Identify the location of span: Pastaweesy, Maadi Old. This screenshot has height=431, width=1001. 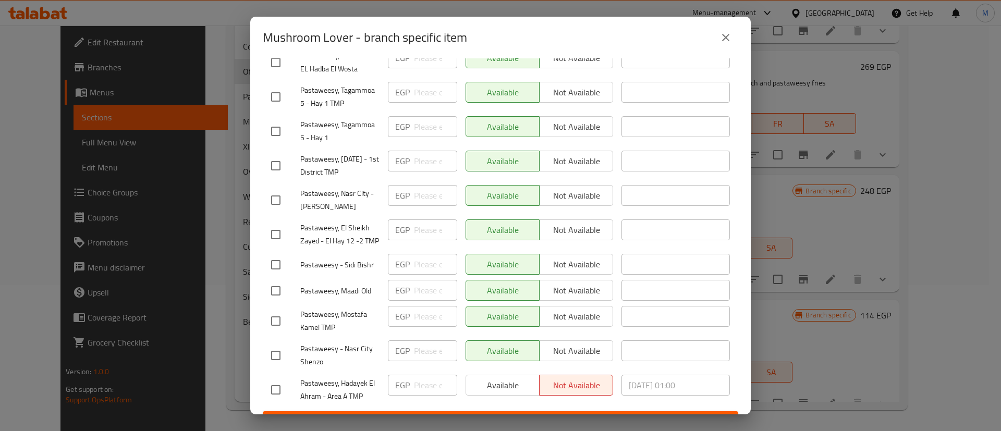
(340, 291).